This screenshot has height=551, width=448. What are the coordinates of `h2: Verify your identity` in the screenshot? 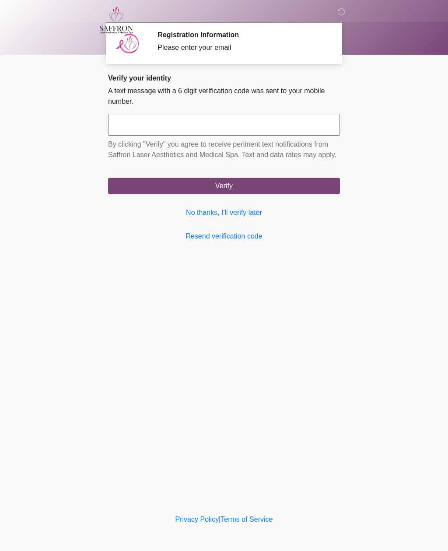 It's located at (224, 78).